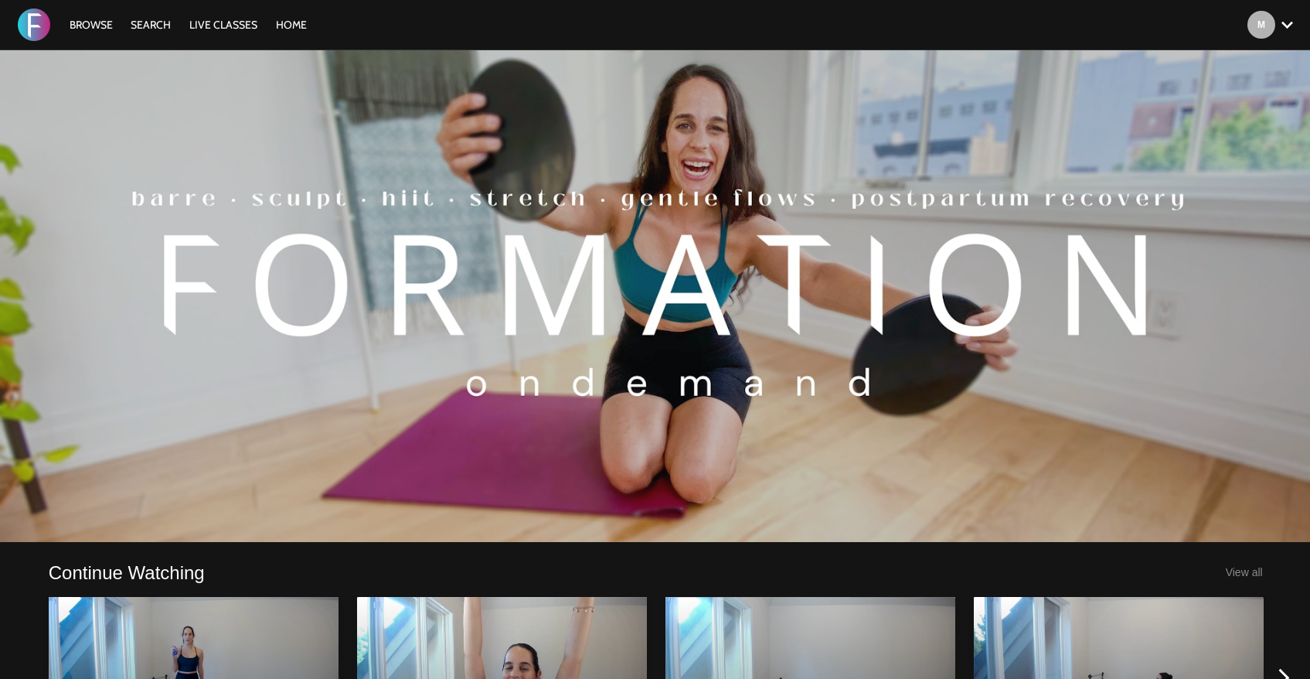  What do you see at coordinates (151, 25) in the screenshot?
I see `a: Search` at bounding box center [151, 25].